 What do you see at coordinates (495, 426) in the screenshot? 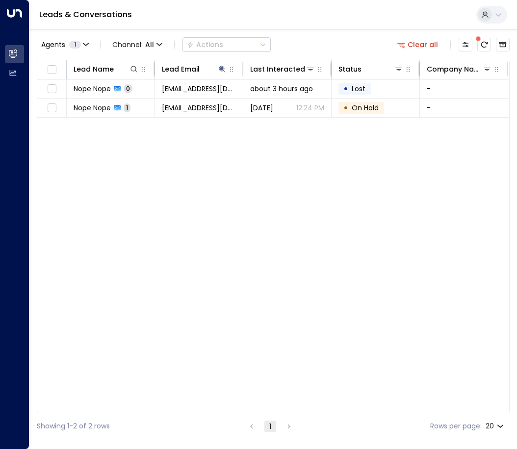
I see `div: 20` at bounding box center [495, 426].